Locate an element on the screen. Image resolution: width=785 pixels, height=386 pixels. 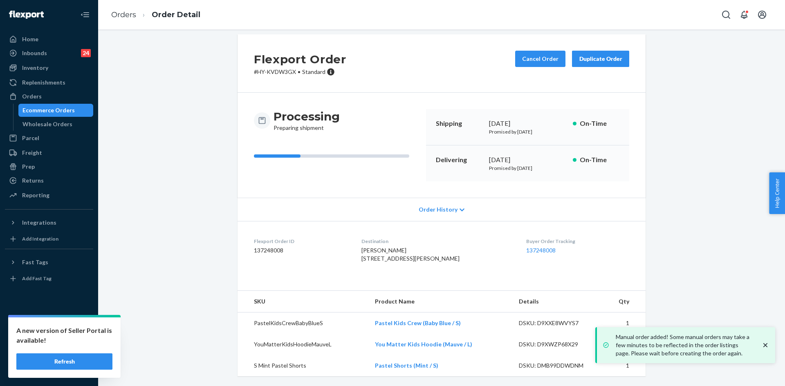
button: Help Center is located at coordinates (776, 193).